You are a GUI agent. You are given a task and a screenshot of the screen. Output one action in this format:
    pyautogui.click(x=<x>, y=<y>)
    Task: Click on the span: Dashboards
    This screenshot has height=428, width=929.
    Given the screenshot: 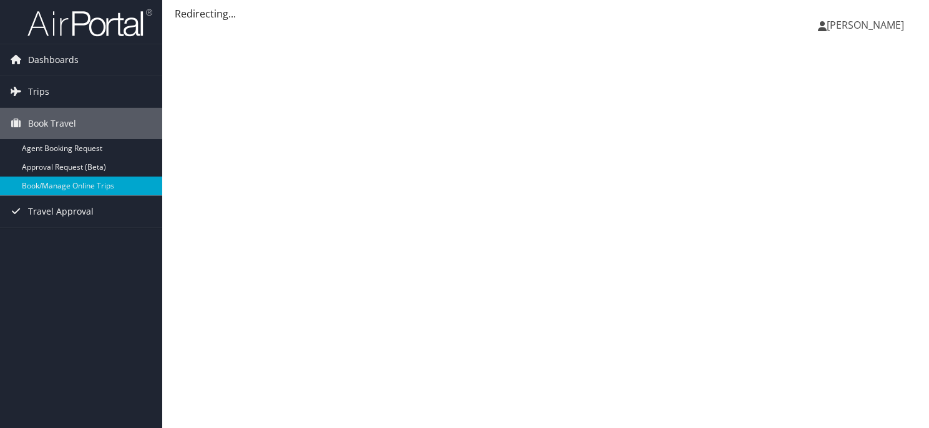 What is the action you would take?
    pyautogui.click(x=53, y=60)
    